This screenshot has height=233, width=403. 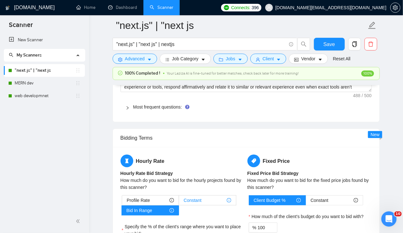 I want to click on span: Vendor, so click(x=308, y=59).